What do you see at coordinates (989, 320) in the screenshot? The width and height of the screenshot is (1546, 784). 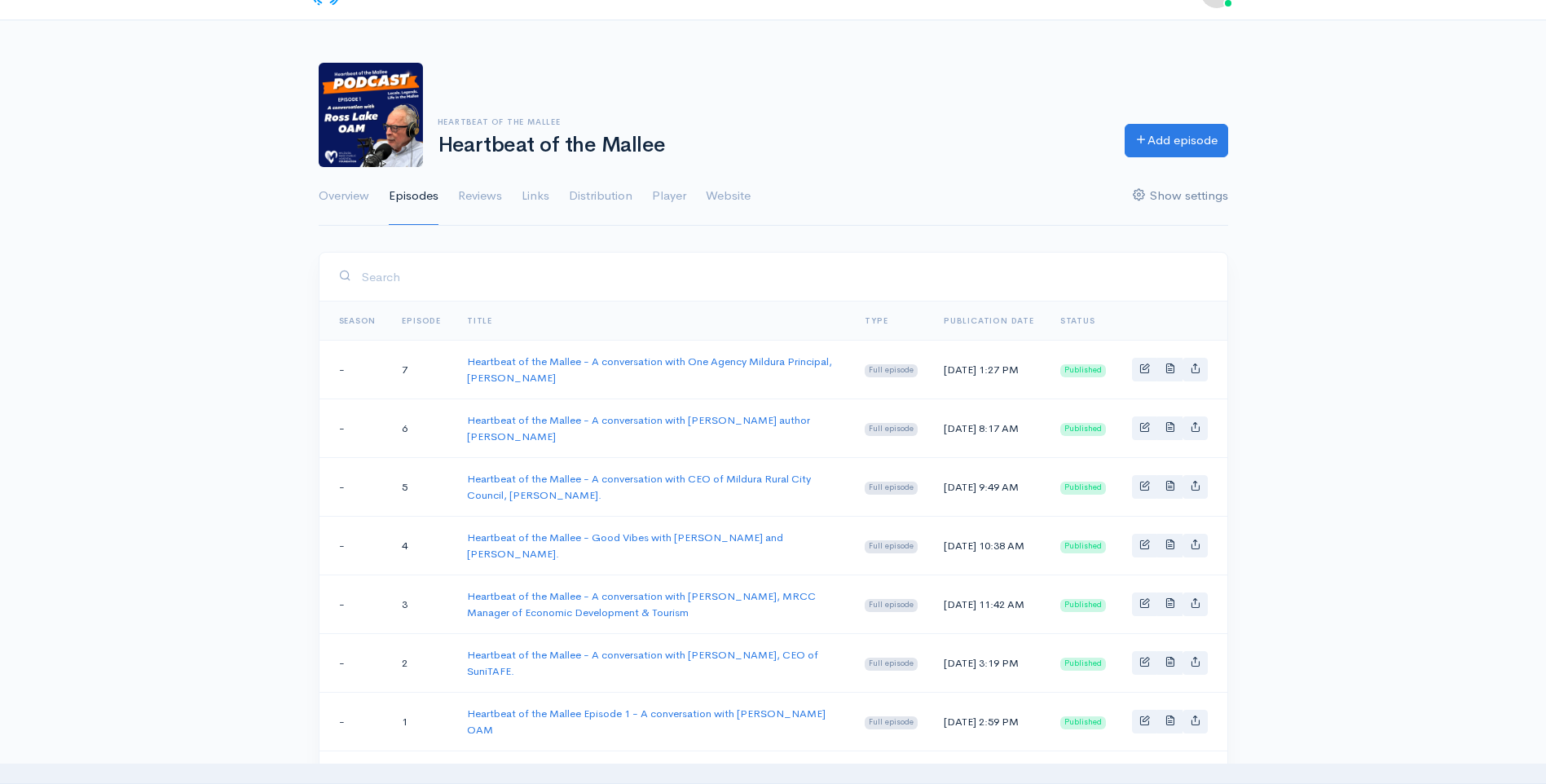 I see `a: Publication date` at bounding box center [989, 320].